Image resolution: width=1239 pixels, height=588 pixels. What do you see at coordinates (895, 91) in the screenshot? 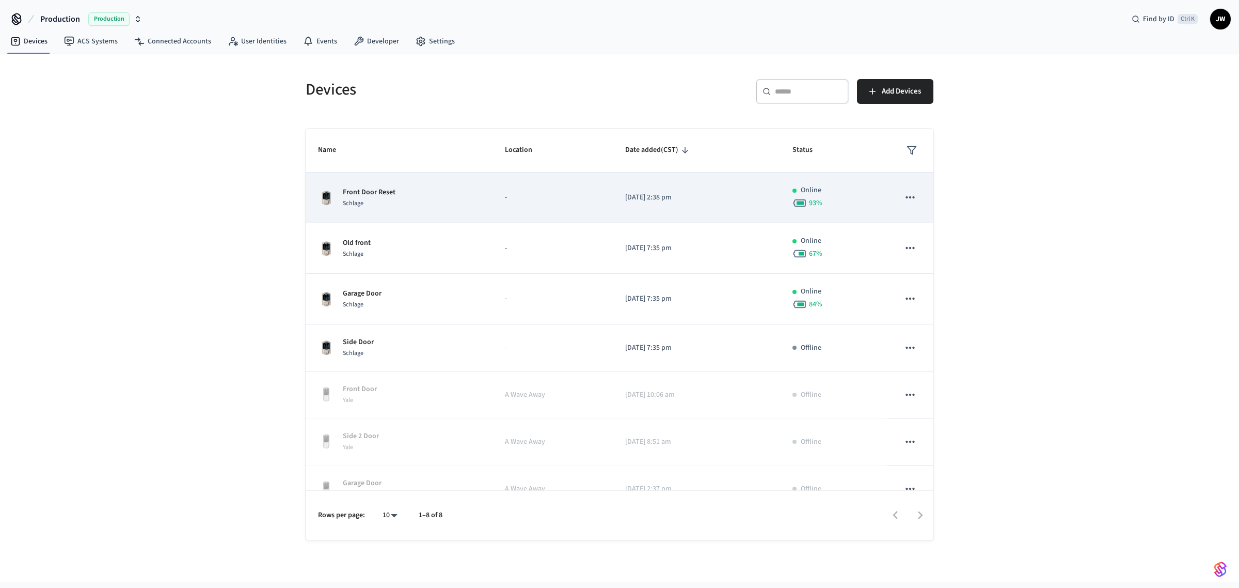
I see `button: Add Devices` at bounding box center [895, 91].